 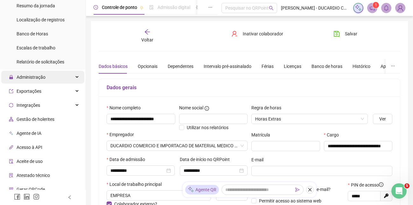 I want to click on span: sync, so click(x=11, y=105).